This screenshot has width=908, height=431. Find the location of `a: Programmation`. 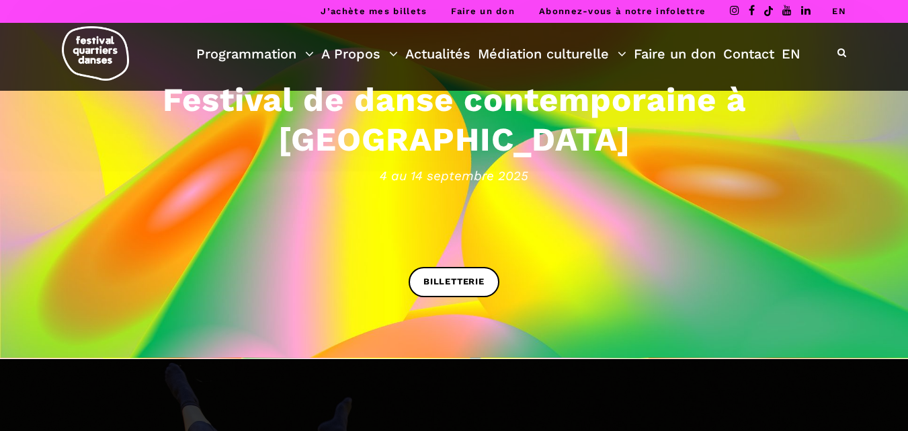

a: Programmation is located at coordinates (255, 54).